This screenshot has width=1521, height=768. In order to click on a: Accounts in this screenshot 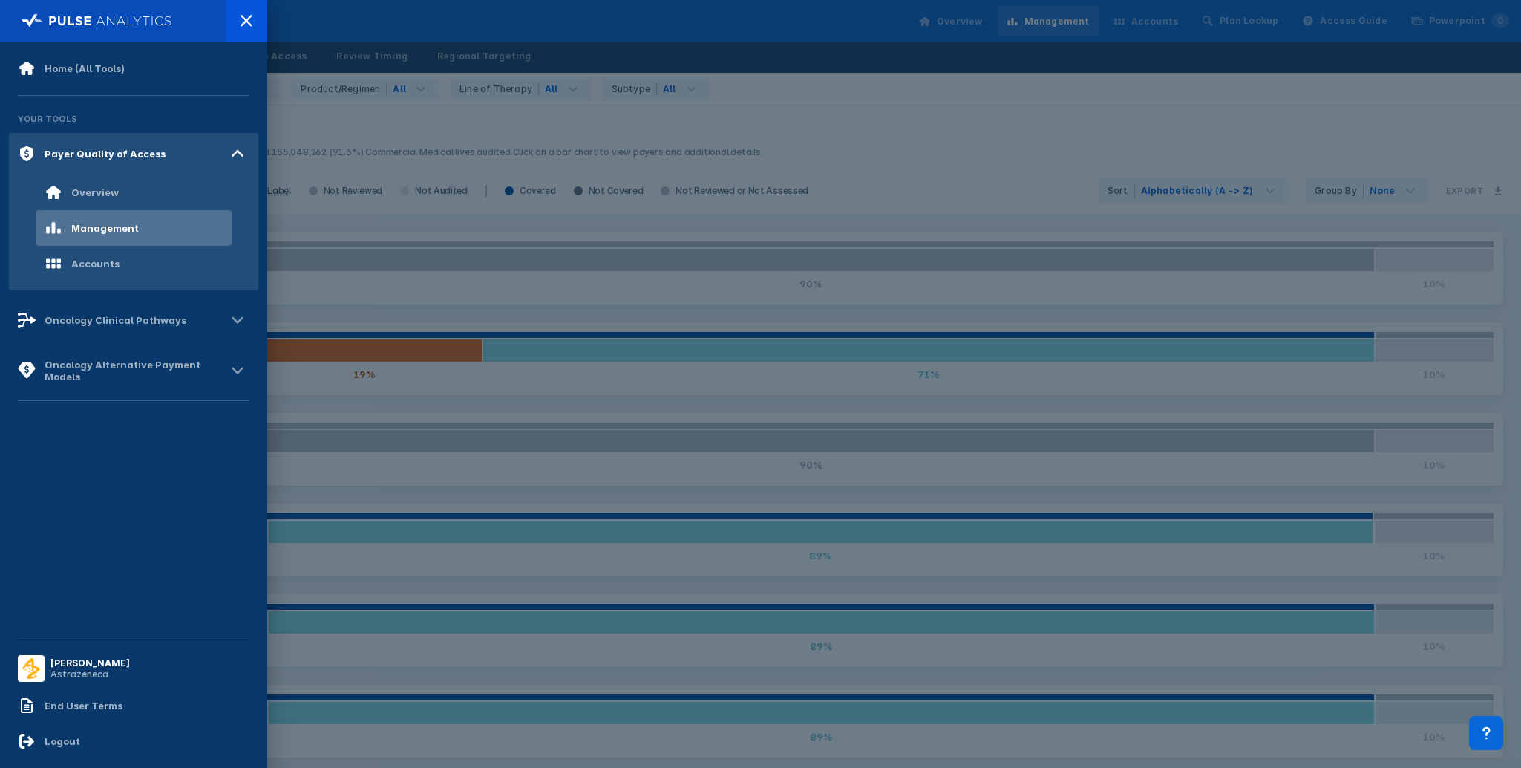, I will do `click(134, 264)`.